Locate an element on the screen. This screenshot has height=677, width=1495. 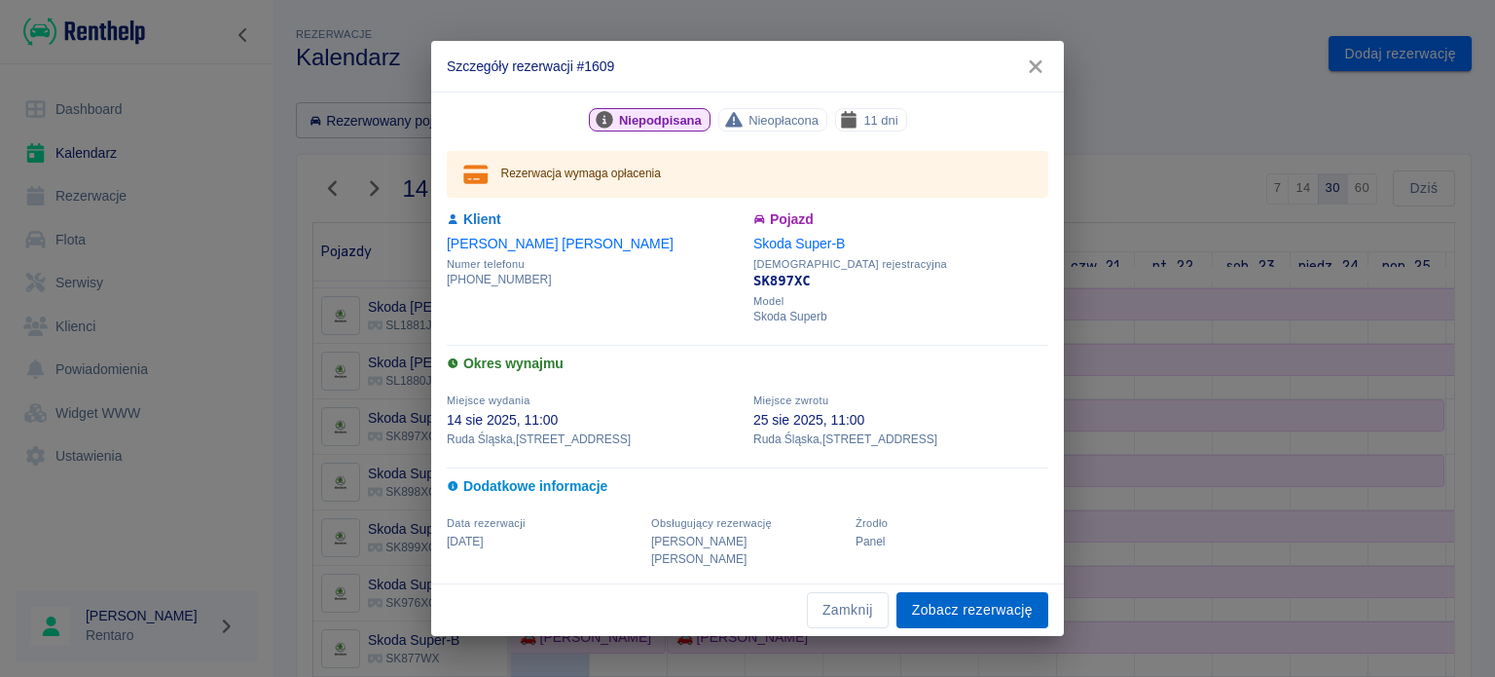
p: SK897XC is located at coordinates (901, 280).